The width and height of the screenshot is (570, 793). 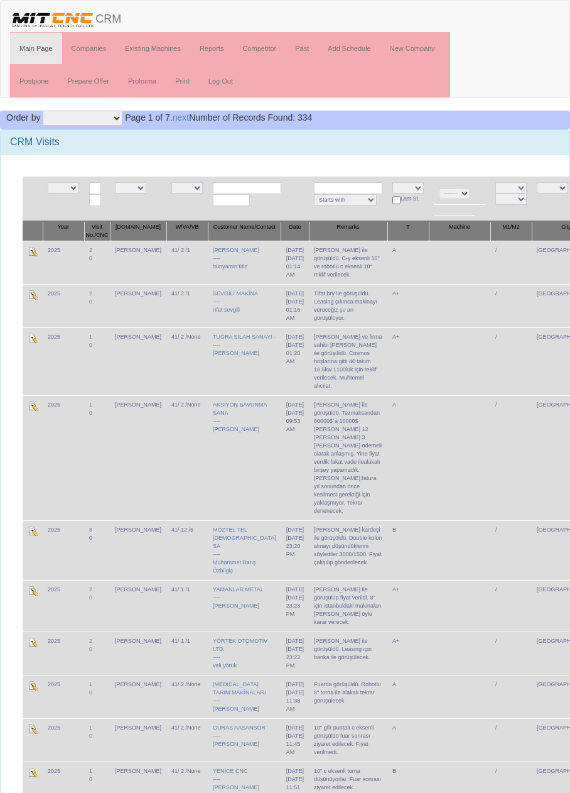 I want to click on a: New Company, so click(x=413, y=48).